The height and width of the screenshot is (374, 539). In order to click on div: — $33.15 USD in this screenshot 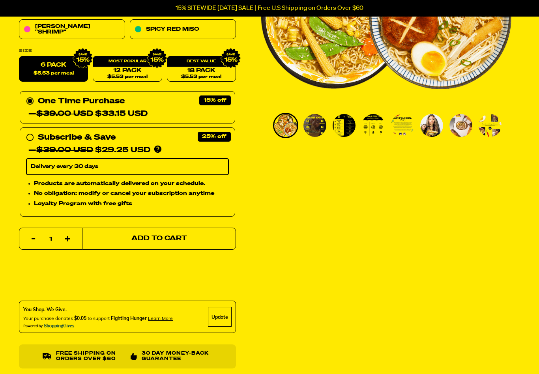, I will do `click(88, 114)`.